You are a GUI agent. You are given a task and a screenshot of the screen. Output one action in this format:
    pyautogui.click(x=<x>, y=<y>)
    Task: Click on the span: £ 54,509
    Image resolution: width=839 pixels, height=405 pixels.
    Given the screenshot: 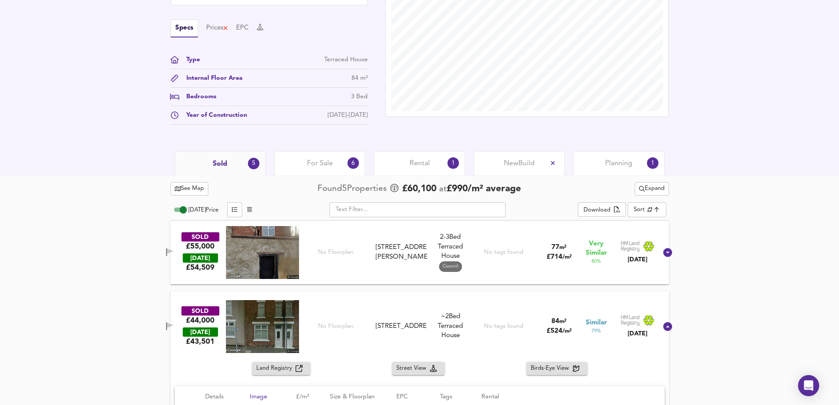 What is the action you would take?
    pyautogui.click(x=200, y=267)
    